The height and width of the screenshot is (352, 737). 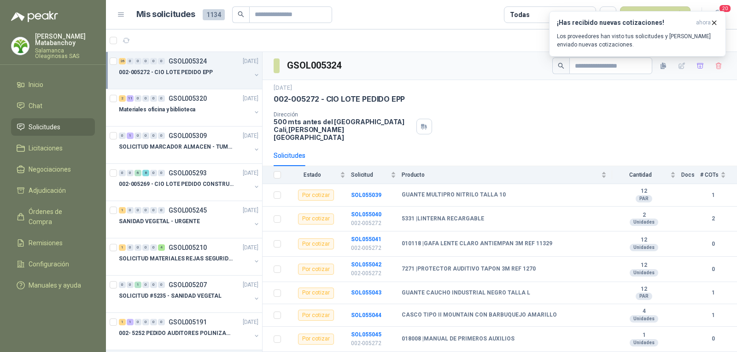 What do you see at coordinates (53, 127) in the screenshot?
I see `a: Solicitudes` at bounding box center [53, 127].